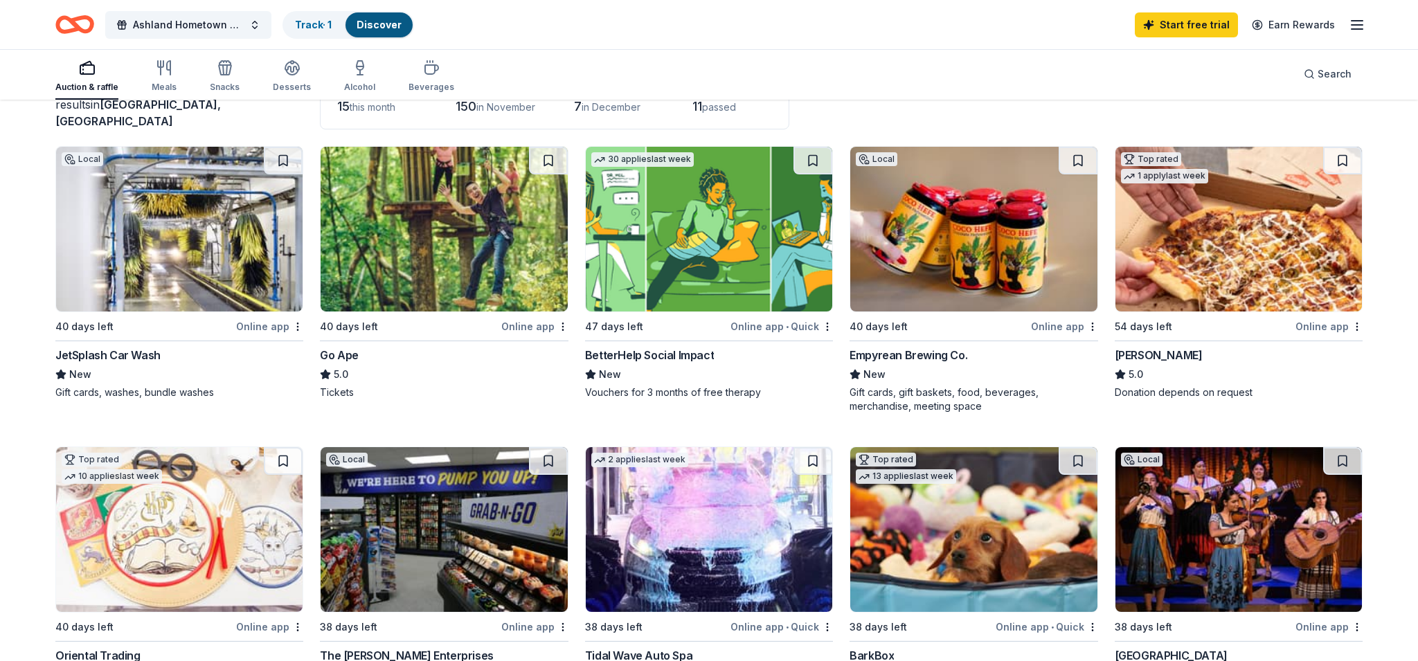 This screenshot has width=1418, height=661. What do you see at coordinates (87, 87) in the screenshot?
I see `div: Auction & raffle` at bounding box center [87, 87].